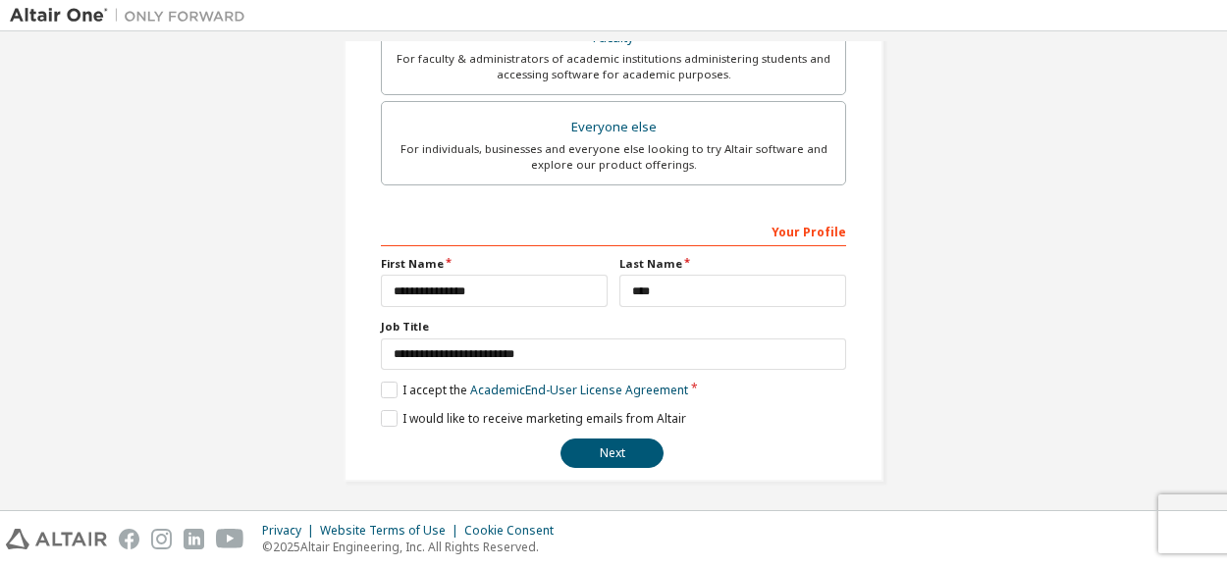  Describe the element at coordinates (413, 547) in the screenshot. I see `p: © 2025 Altair Engineering, Inc. All Rights Reserved.` at that location.